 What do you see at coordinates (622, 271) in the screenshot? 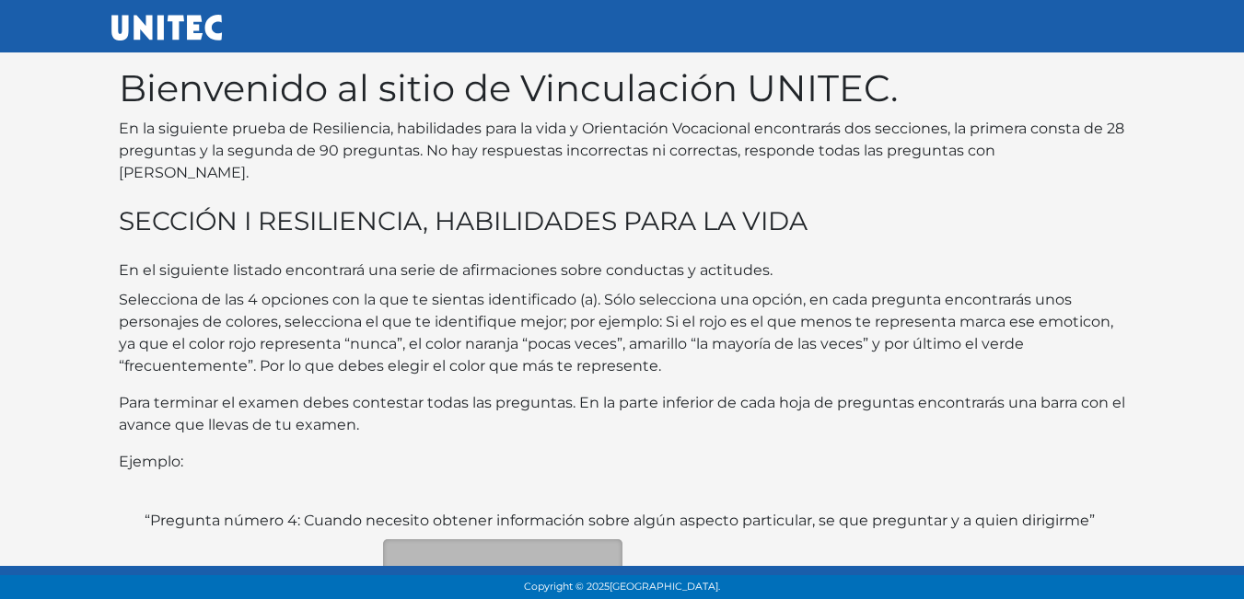
I see `p: En el siguiente listado encontrará una serie de afirmaciones sobre conductas y actitudes.` at bounding box center [622, 271].